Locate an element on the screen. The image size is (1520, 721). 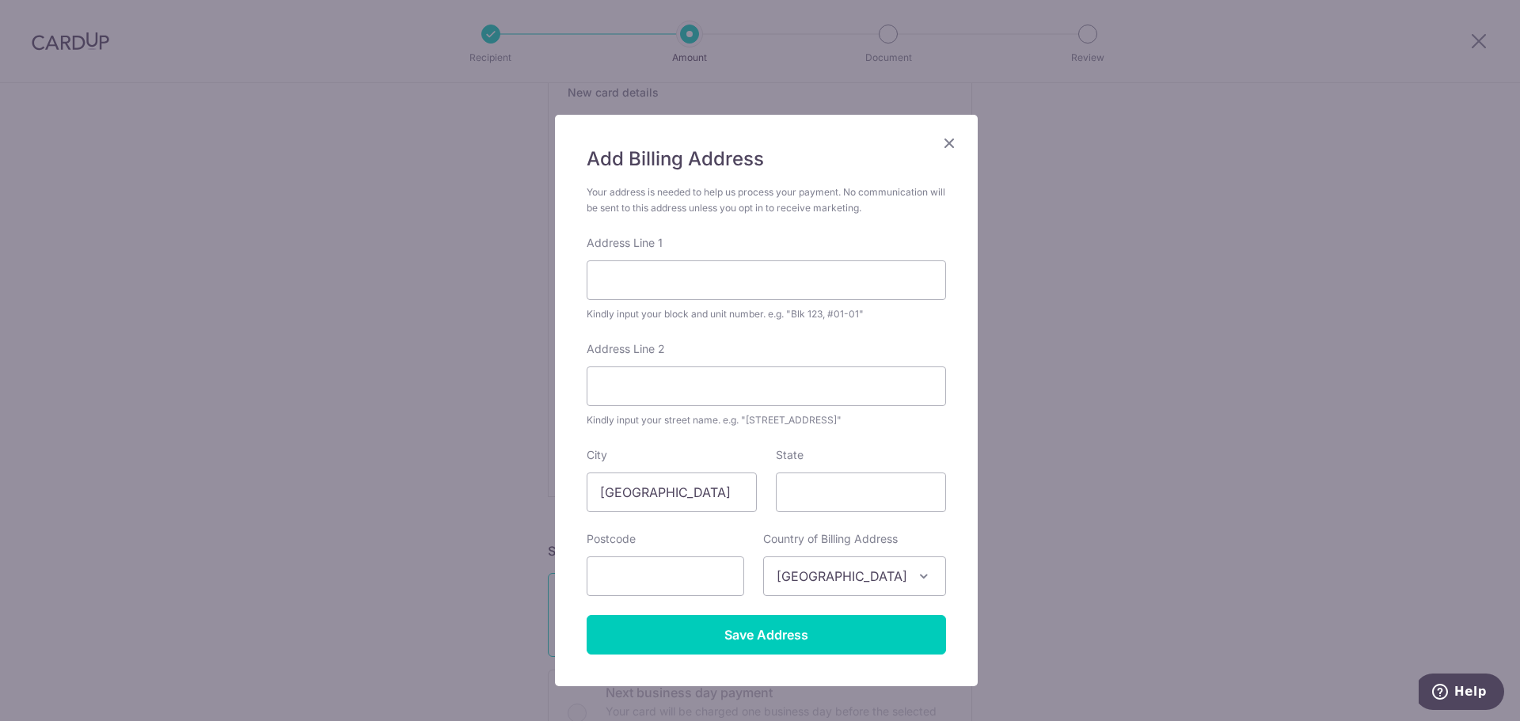
label: City is located at coordinates (597, 455).